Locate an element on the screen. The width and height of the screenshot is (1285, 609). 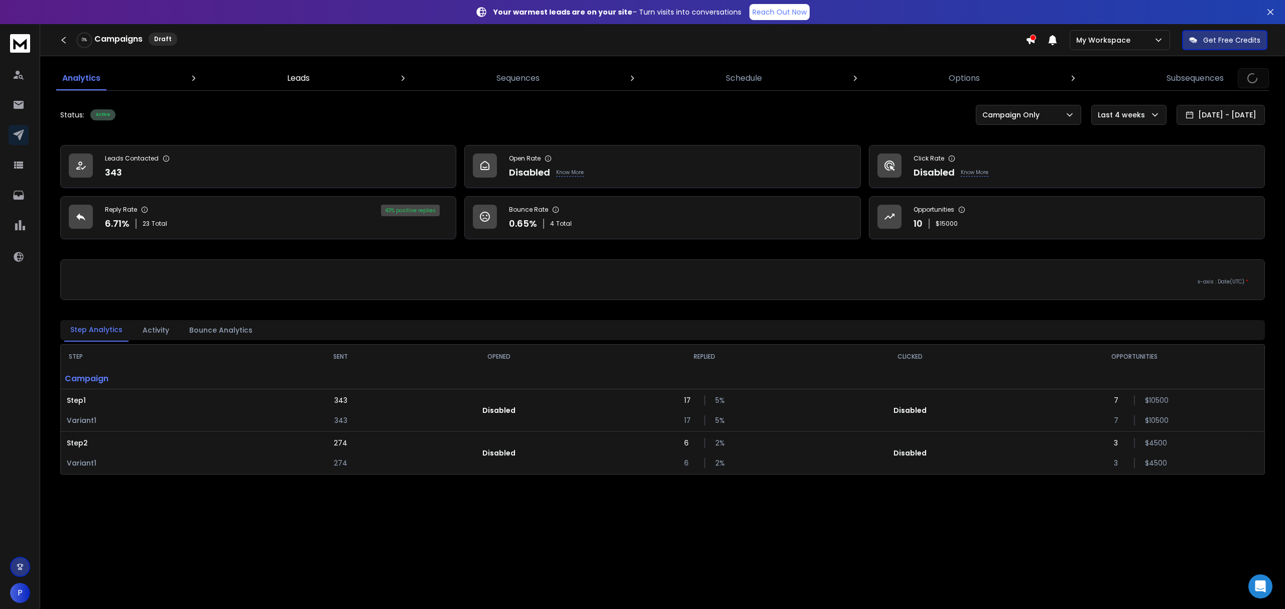
p: Sequences is located at coordinates (518, 78).